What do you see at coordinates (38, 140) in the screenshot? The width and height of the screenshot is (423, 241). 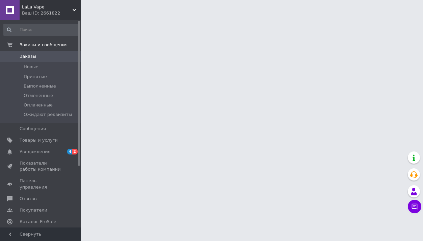 I see `span: Товары и услуги` at bounding box center [38, 140].